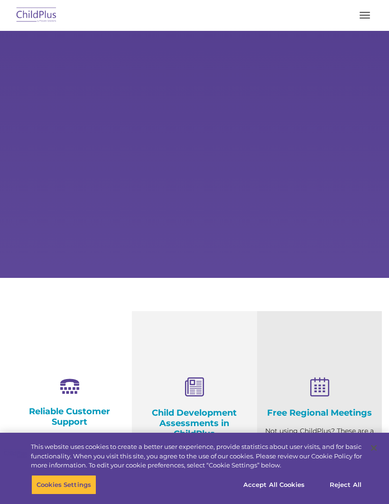 The height and width of the screenshot is (504, 389). I want to click on img: ChildPlus by Procare Solutions, so click(37, 15).